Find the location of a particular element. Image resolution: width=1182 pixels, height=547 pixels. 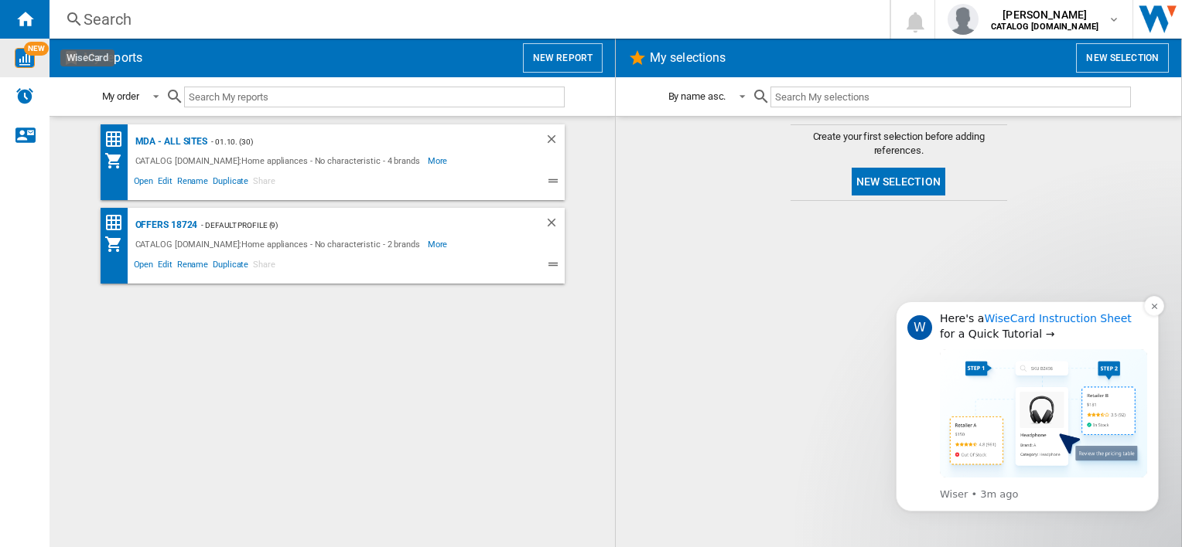

div: Search is located at coordinates (466, 19).